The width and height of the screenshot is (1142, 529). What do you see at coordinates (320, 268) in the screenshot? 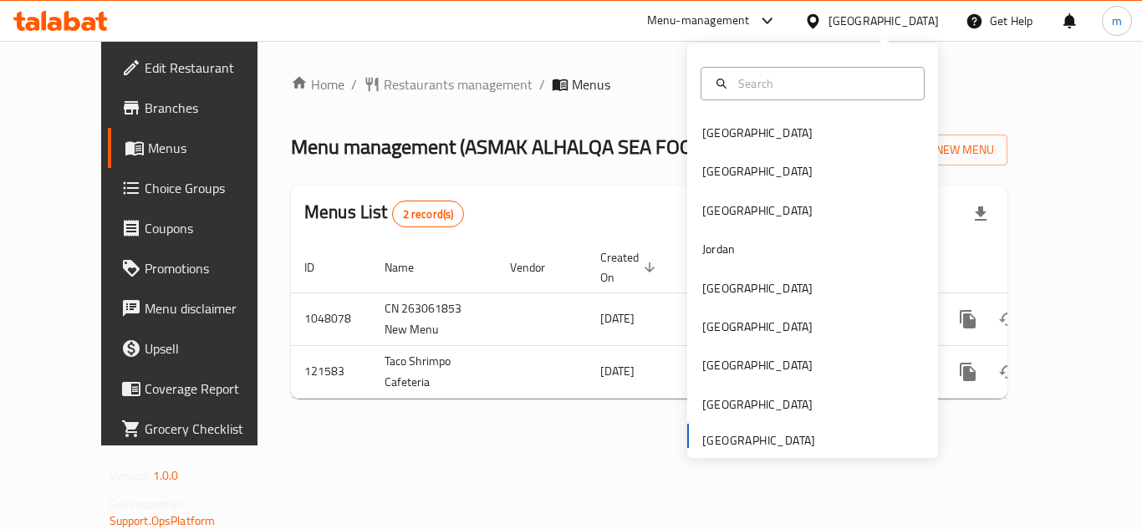
I see `span: ID` at bounding box center [320, 268].